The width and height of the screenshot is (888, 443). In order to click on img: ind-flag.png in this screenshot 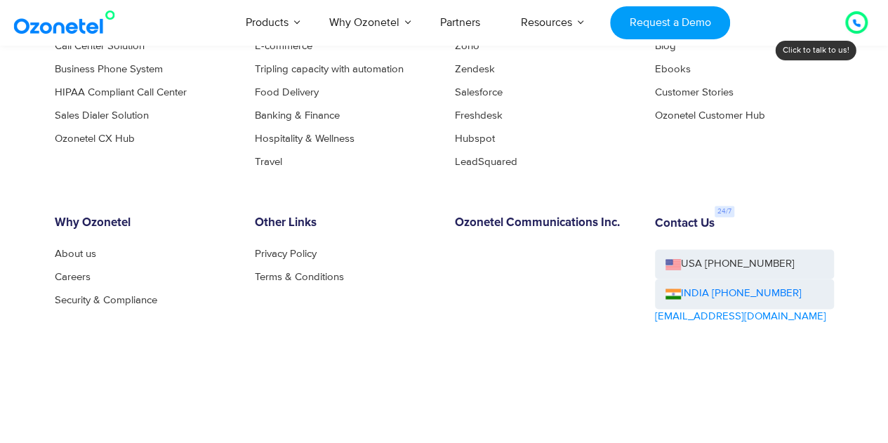, I will do `click(673, 293)`.